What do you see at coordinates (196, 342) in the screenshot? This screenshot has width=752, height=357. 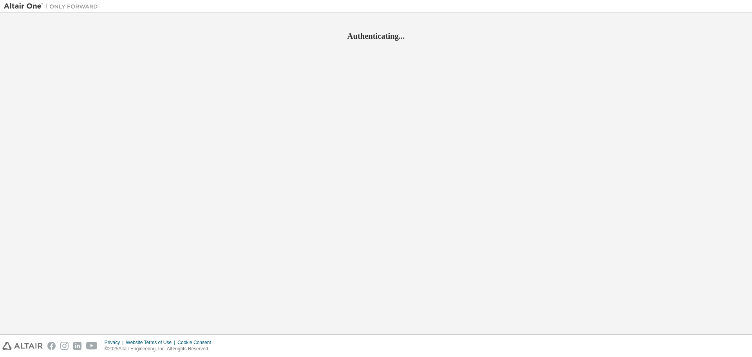 I see `div: Cookie Consent` at bounding box center [196, 342].